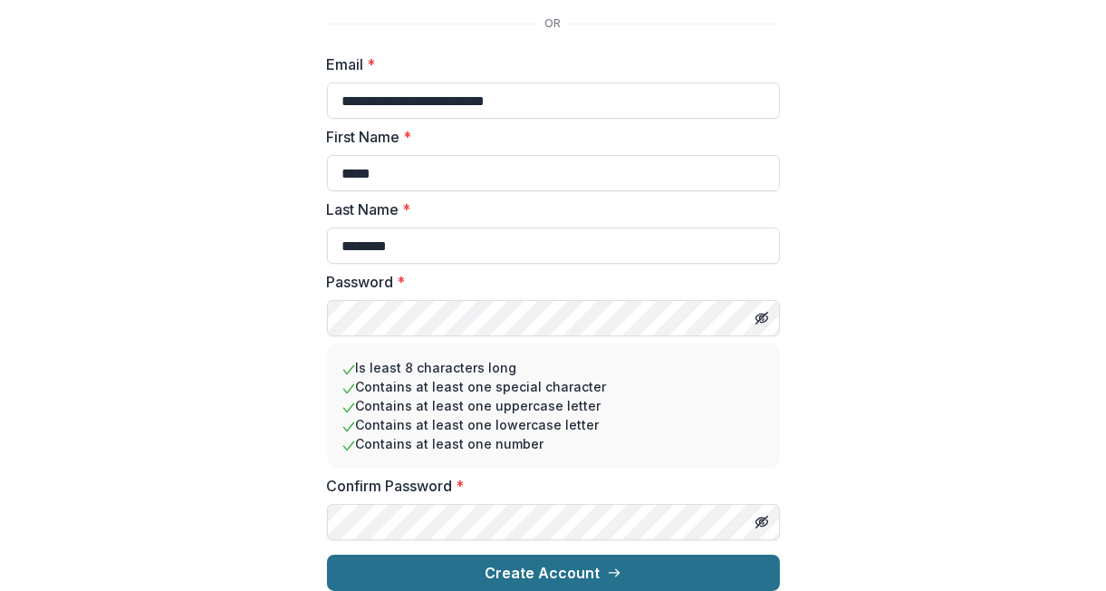 The image size is (1106, 591). What do you see at coordinates (554, 573) in the screenshot?
I see `button: Create Account` at bounding box center [554, 573].